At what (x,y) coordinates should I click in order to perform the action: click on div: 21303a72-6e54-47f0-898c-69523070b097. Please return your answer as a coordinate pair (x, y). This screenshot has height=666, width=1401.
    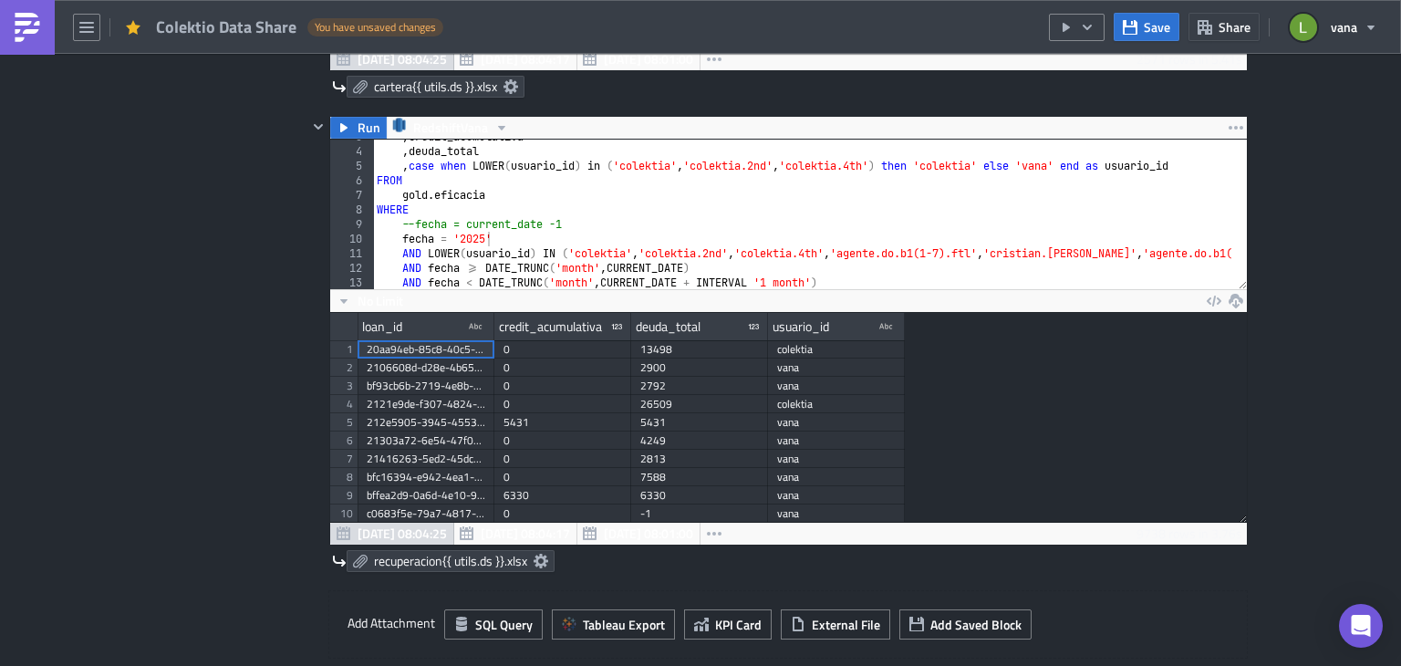
    Looking at the image, I should click on (426, 441).